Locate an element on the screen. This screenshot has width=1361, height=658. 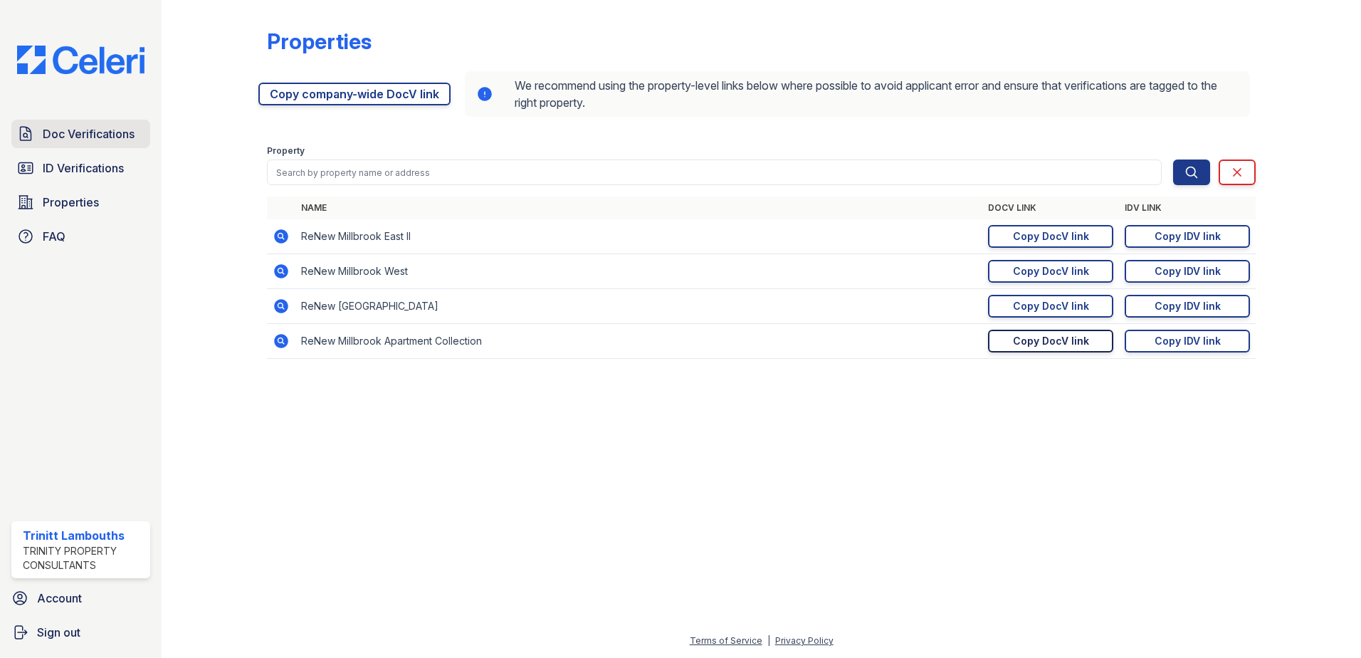
a: Sign out is located at coordinates (80, 632).